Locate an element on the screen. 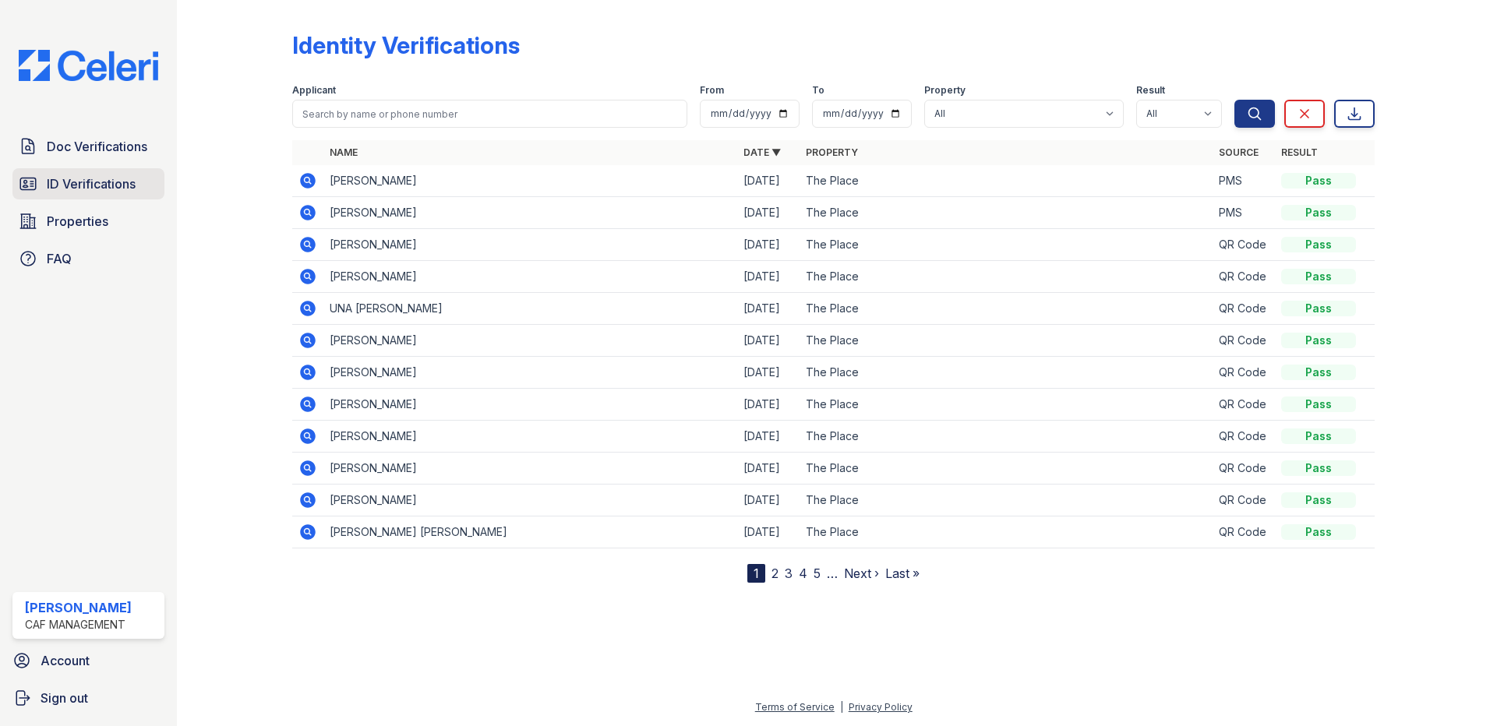 The image size is (1490, 726). span: Account is located at coordinates (65, 661).